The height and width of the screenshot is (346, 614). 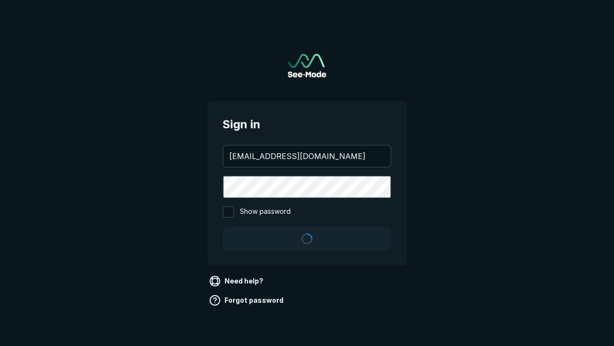 I want to click on span: Sign in, so click(x=307, y=124).